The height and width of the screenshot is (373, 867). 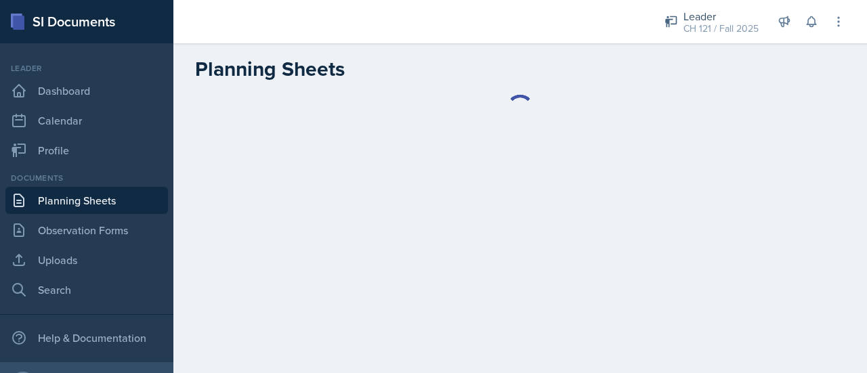 I want to click on a: Dashboard, so click(x=87, y=91).